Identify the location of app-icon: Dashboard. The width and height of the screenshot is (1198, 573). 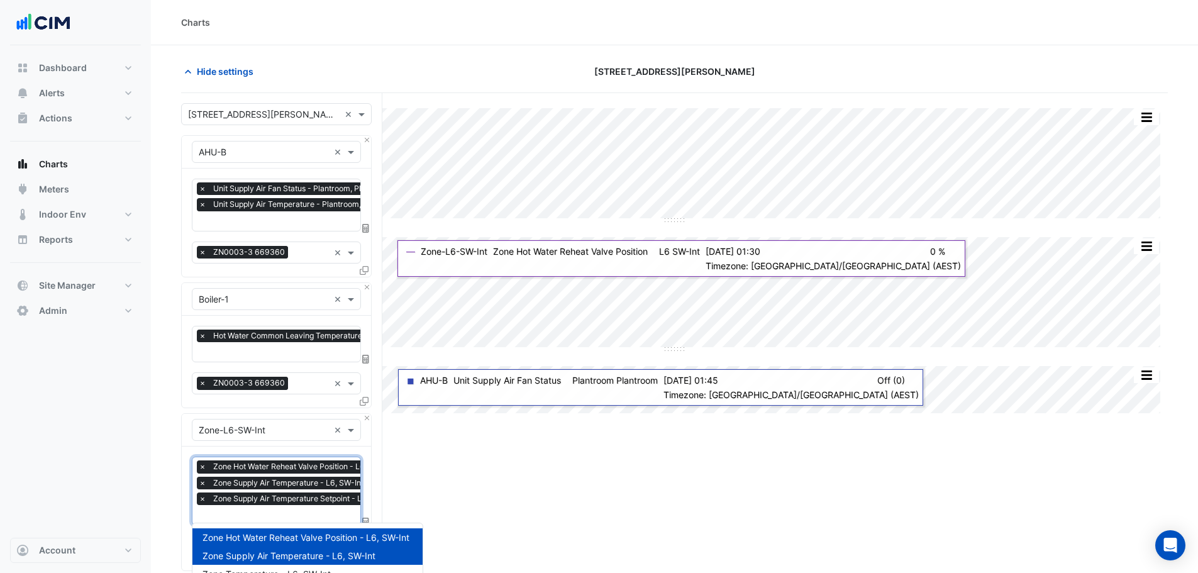
(23, 68).